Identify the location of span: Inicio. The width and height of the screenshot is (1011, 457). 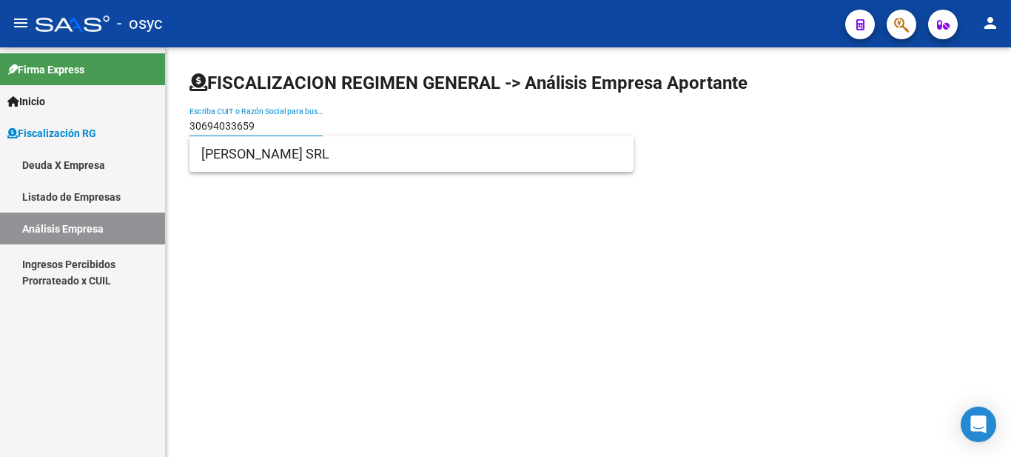
(26, 101).